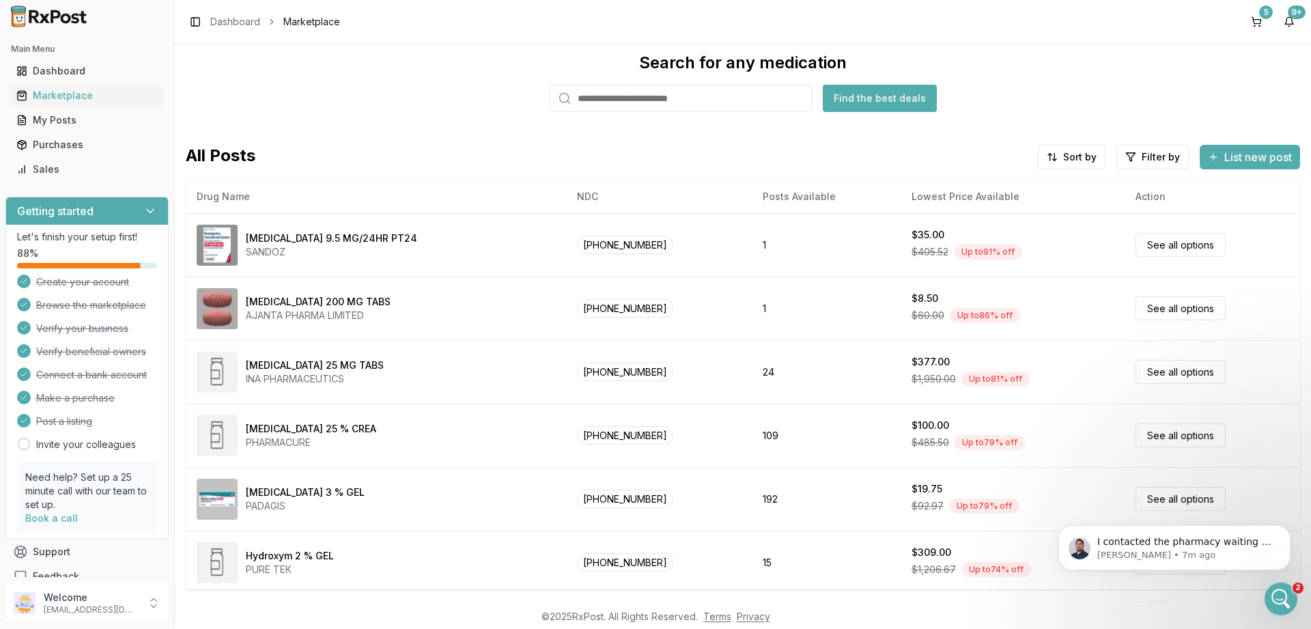 This screenshot has height=629, width=1311. I want to click on span: $92.97, so click(927, 506).